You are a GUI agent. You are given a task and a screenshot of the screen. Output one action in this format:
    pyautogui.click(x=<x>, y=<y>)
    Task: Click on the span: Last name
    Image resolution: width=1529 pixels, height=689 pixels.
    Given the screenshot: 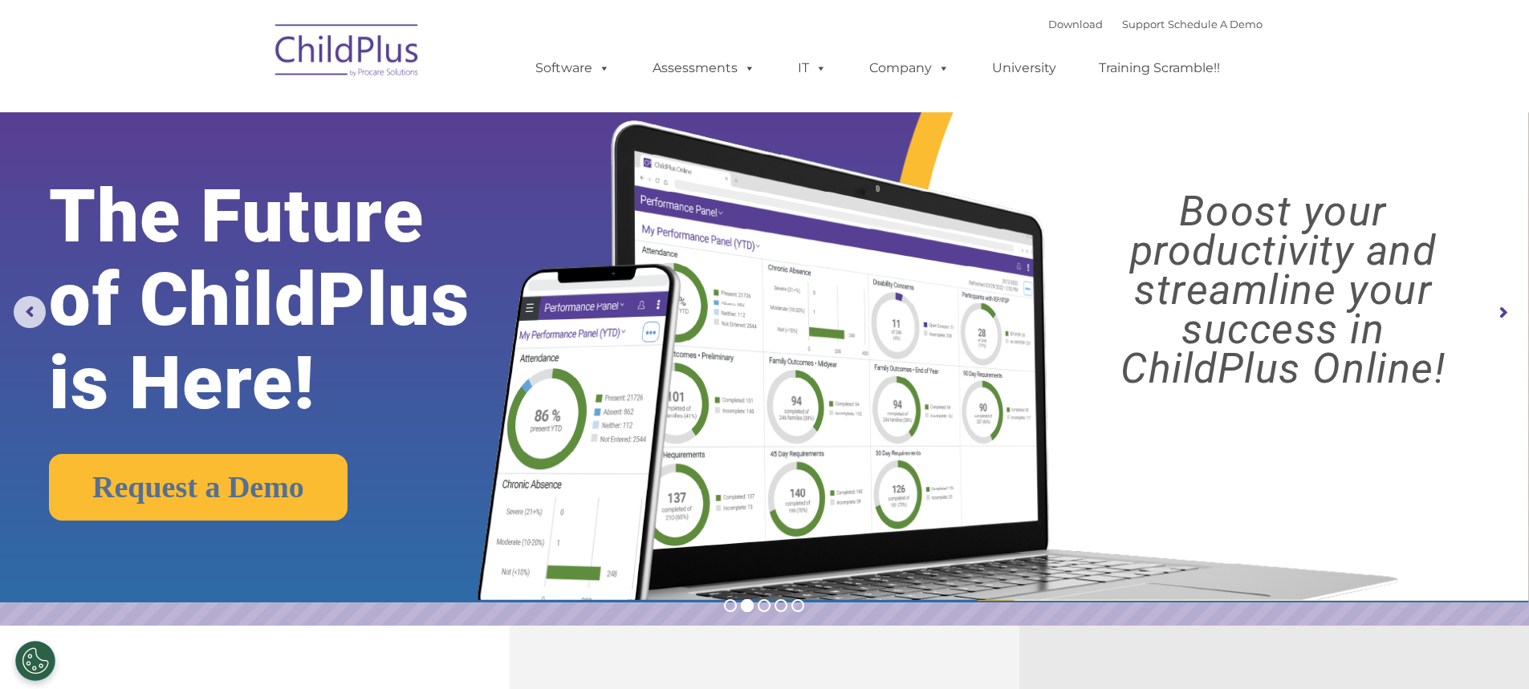 What is the action you would take?
    pyautogui.click(x=247, y=112)
    